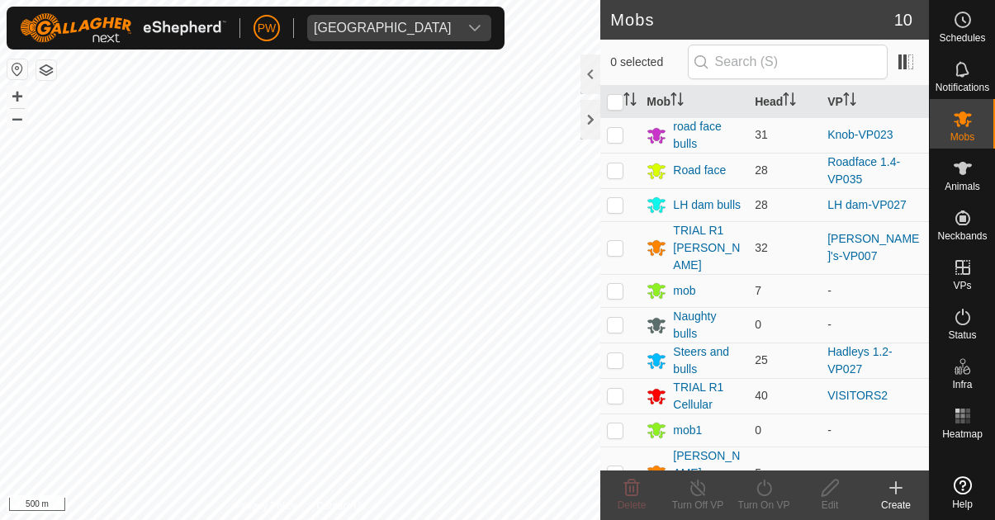  What do you see at coordinates (761, 360) in the screenshot?
I see `span: 25` at bounding box center [761, 360].